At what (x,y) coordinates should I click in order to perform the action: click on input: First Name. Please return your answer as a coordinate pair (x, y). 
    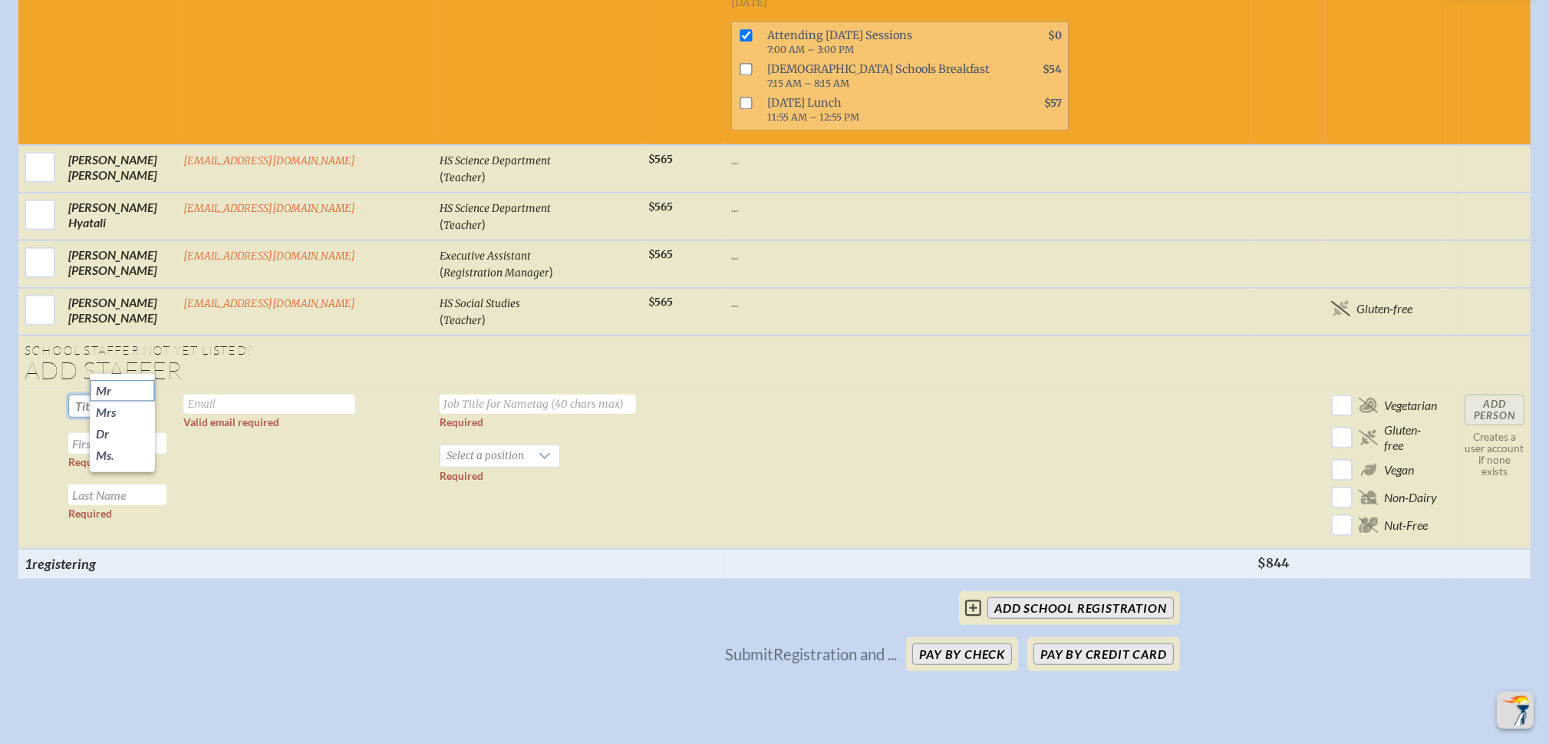
    Looking at the image, I should click on (117, 443).